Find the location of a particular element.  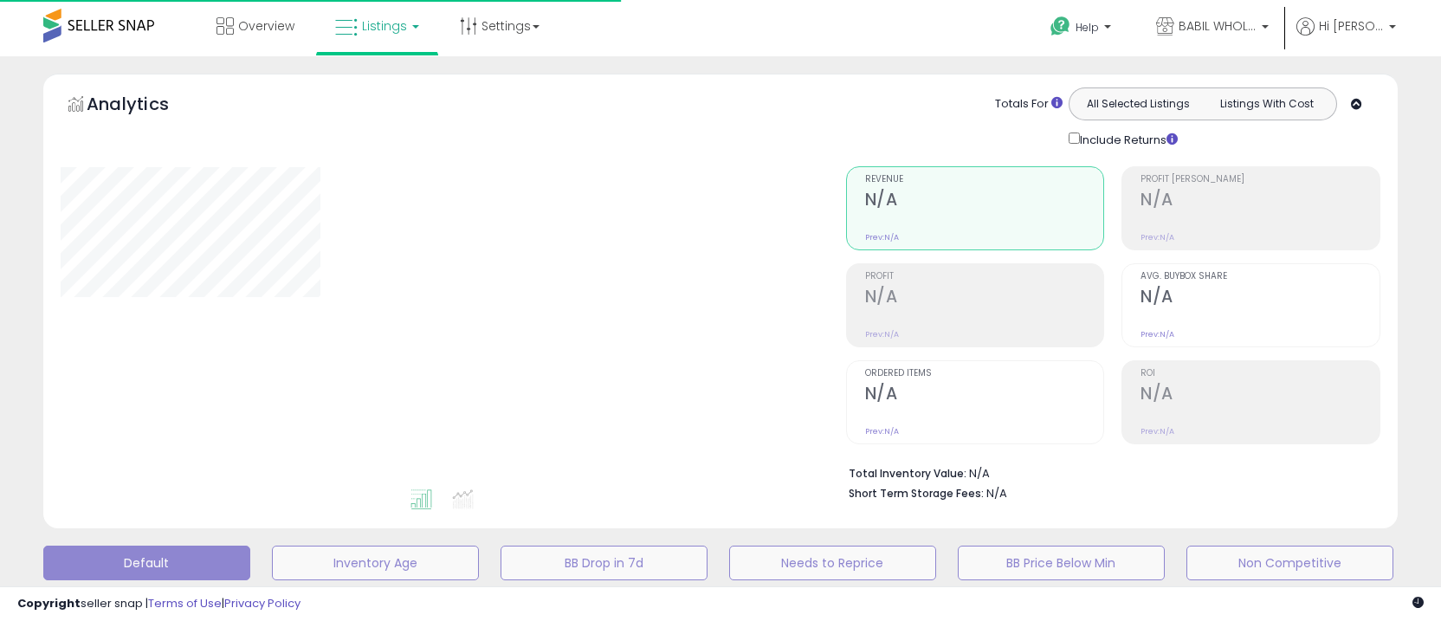

button: Default is located at coordinates (146, 563).